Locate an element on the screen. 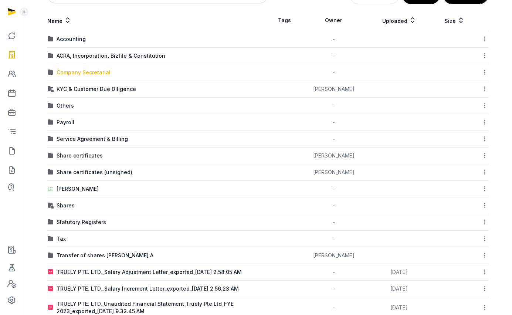 This screenshot has width=512, height=315. th: Name is located at coordinates (157, 20).